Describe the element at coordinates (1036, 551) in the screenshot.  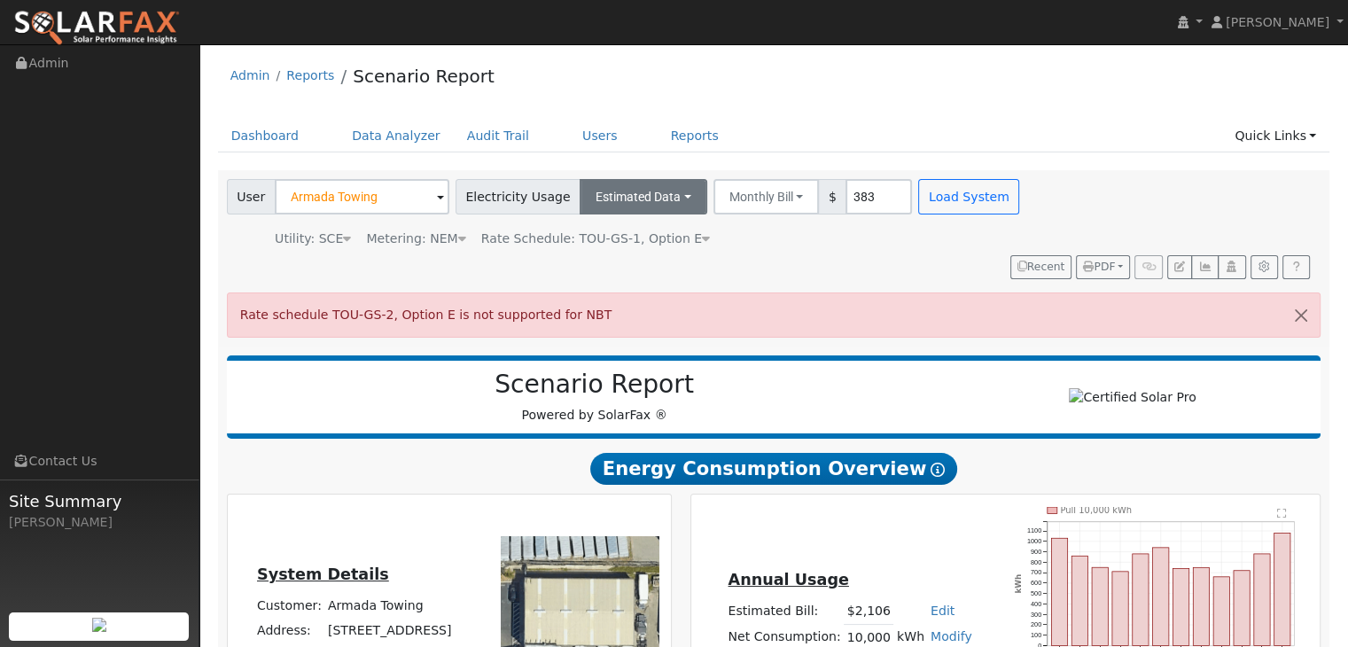
I see `text: 900` at that location.